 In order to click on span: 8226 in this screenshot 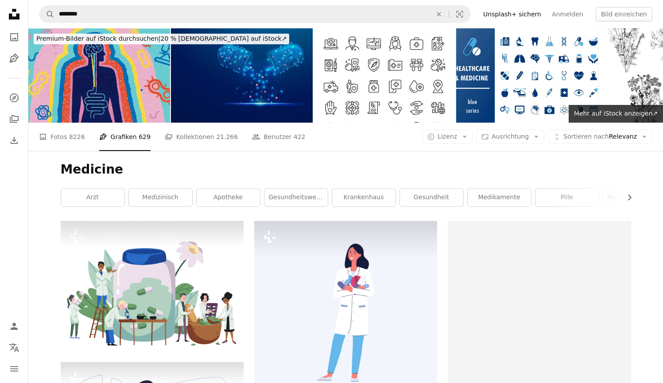, I will do `click(77, 137)`.